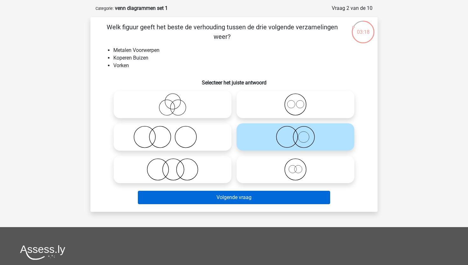 The height and width of the screenshot is (265, 468). I want to click on li: Vorken, so click(241, 66).